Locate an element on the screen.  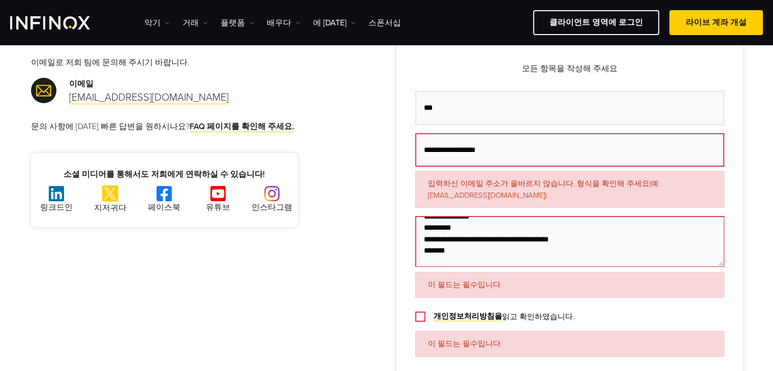
font: 플랫폼 is located at coordinates (233, 23).